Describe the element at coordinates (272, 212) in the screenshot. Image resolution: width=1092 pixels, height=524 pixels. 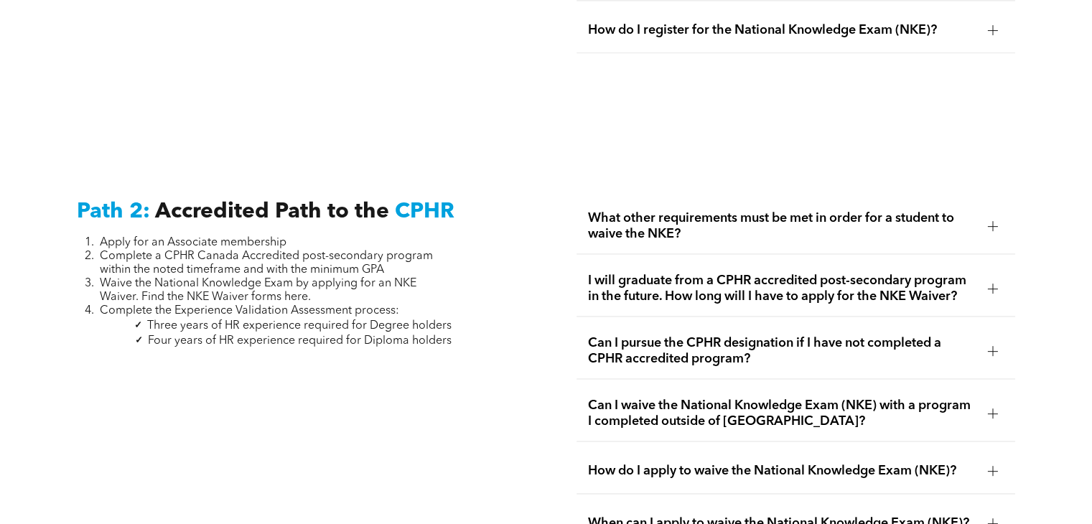
I see `span: Accredited Path to the` at that location.